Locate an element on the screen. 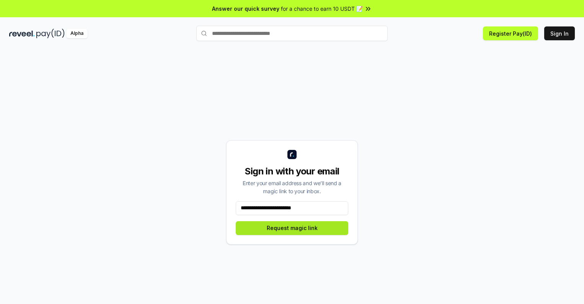  div: Sign in with your email is located at coordinates (292, 171).